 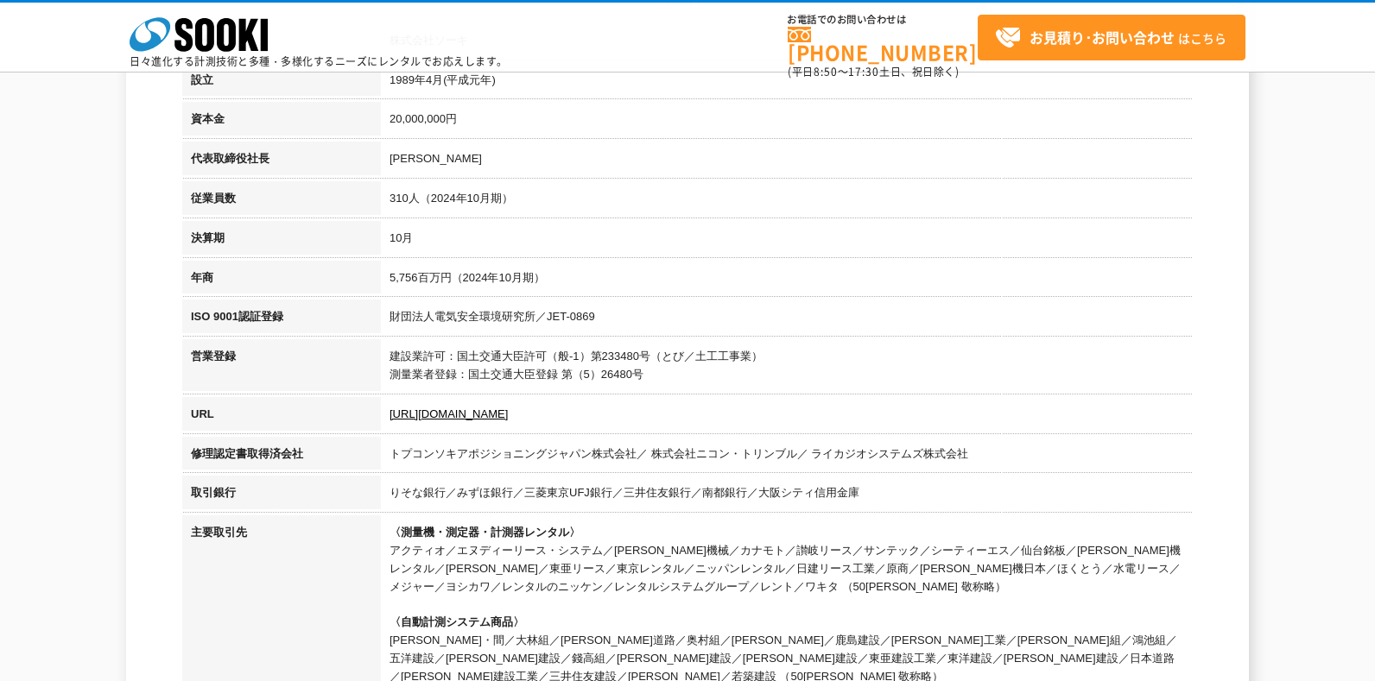 I want to click on td: 1989年4月(平成元年), so click(x=787, y=83).